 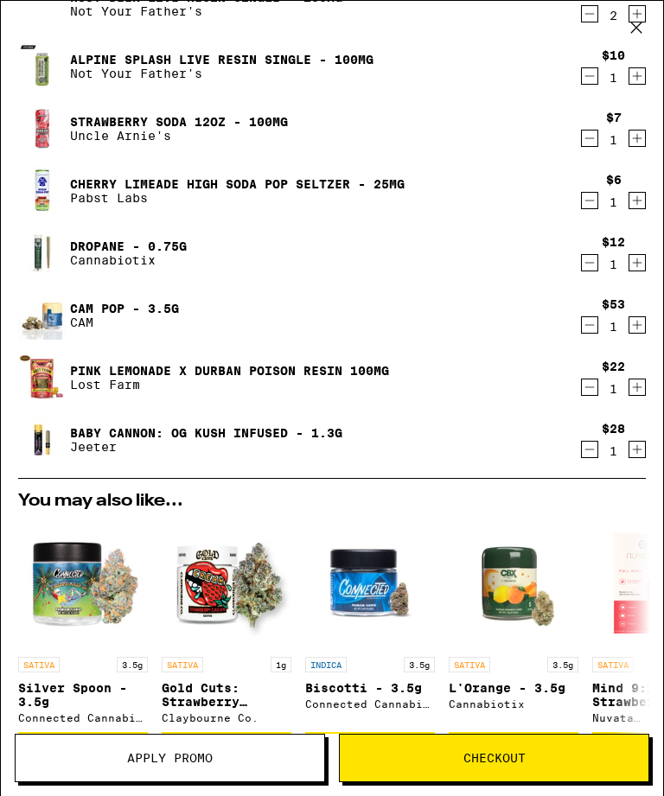 What do you see at coordinates (514, 688) in the screenshot?
I see `p: L'Orange - 3.5g` at bounding box center [514, 688].